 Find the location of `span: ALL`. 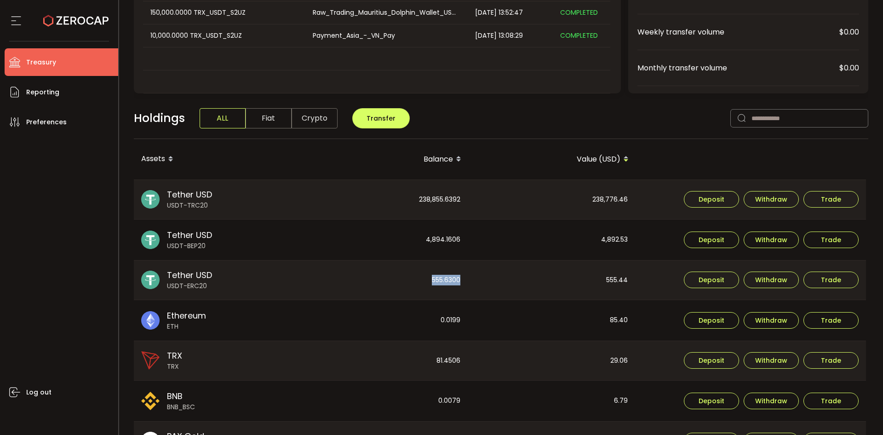

span: ALL is located at coordinates (223, 118).